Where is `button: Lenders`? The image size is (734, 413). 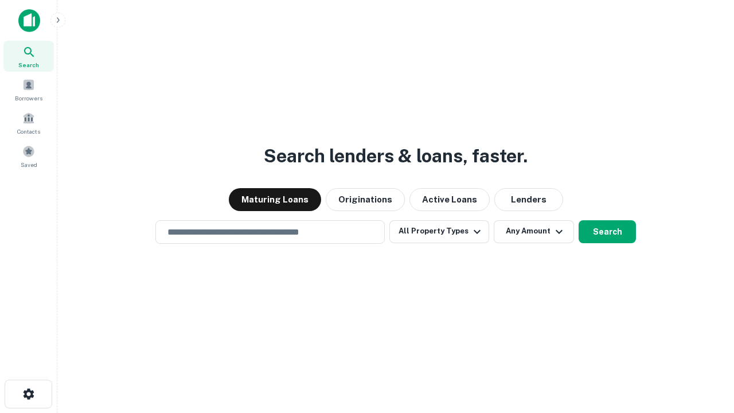 button: Lenders is located at coordinates (528, 199).